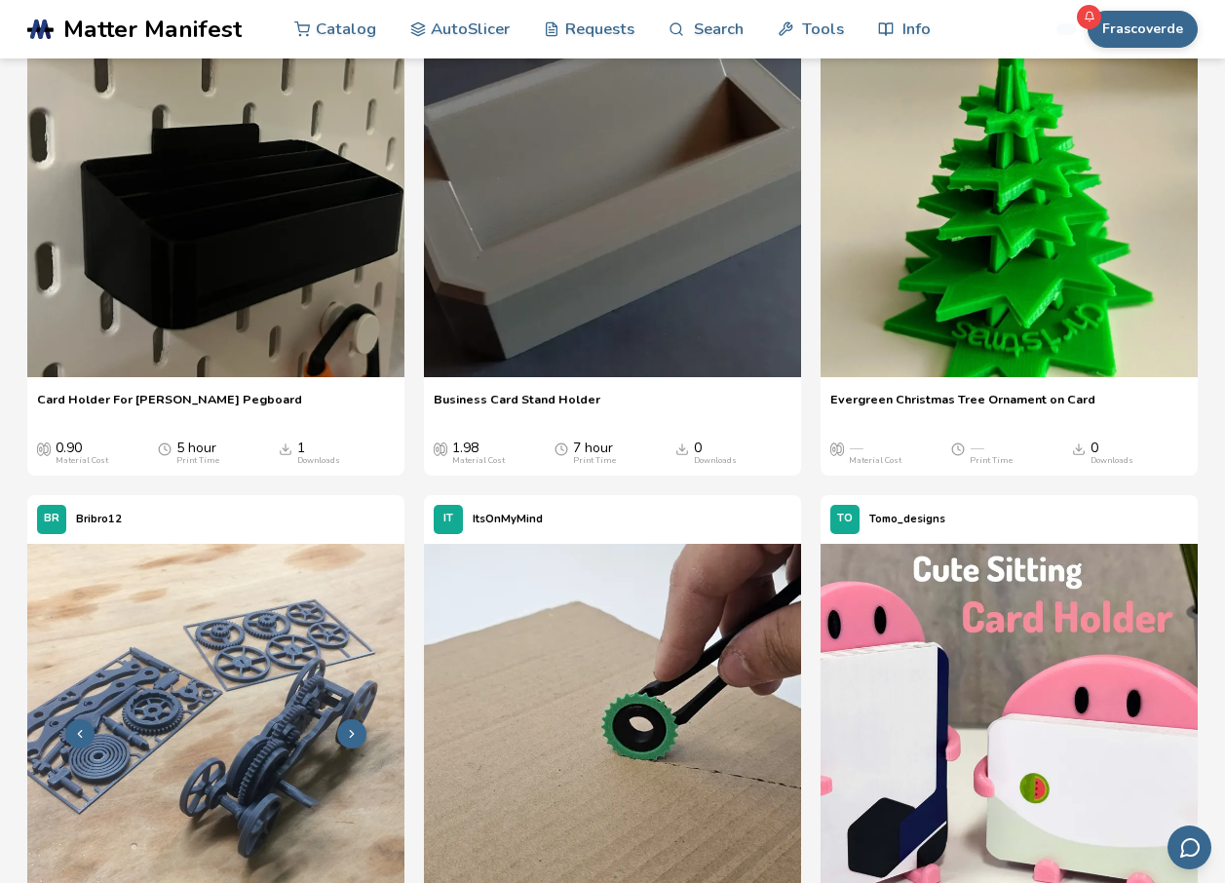 This screenshot has width=1225, height=883. What do you see at coordinates (198, 453) in the screenshot?
I see `div: 5 hour` at bounding box center [198, 453].